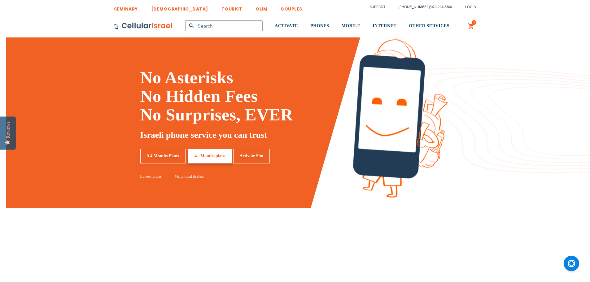 Image resolution: width=590 pixels, height=282 pixels. Describe the element at coordinates (126, 7) in the screenshot. I see `a: SEMINARY` at that location.